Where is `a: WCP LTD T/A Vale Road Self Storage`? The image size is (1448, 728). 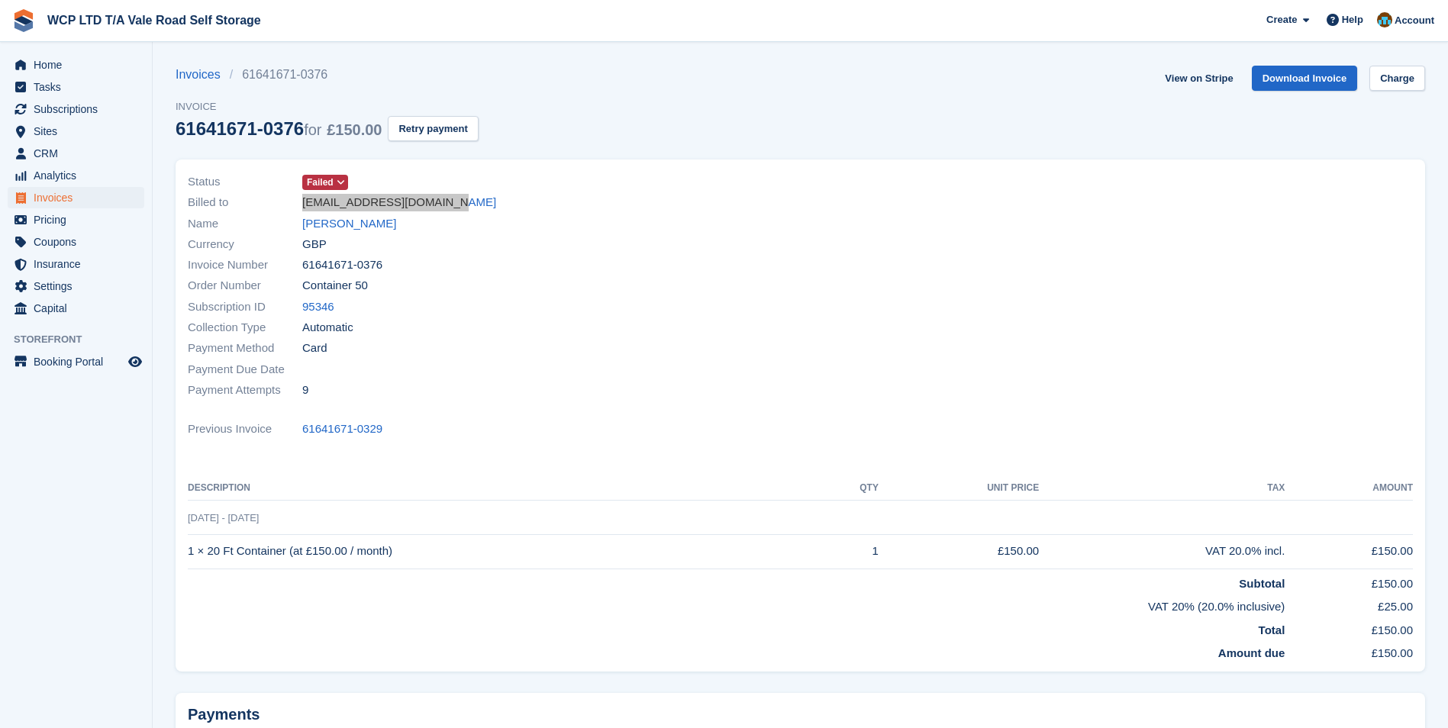 a: WCP LTD T/A Vale Road Self Storage is located at coordinates (154, 20).